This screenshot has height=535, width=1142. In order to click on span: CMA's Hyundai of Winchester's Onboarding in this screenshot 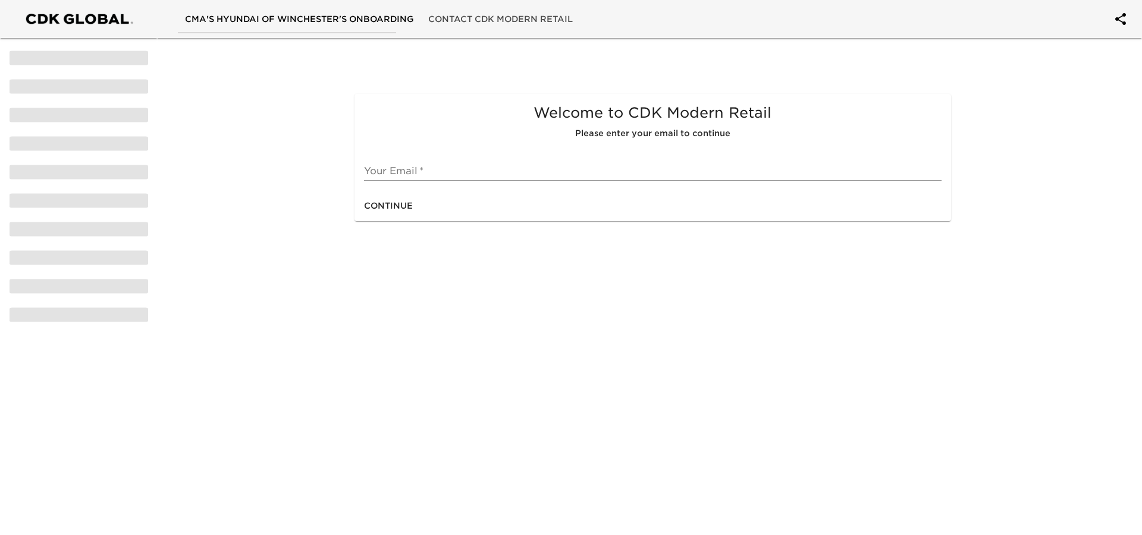, I will do `click(299, 19)`.